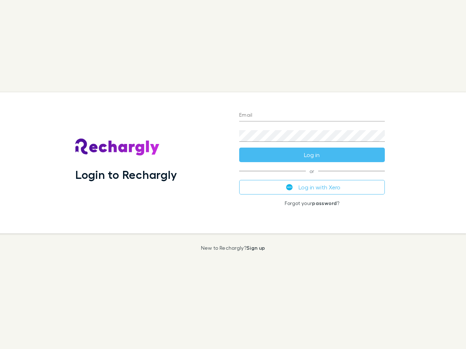 The width and height of the screenshot is (466, 349). Describe the element at coordinates (233, 248) in the screenshot. I see `p: New to Rechargly?` at that location.